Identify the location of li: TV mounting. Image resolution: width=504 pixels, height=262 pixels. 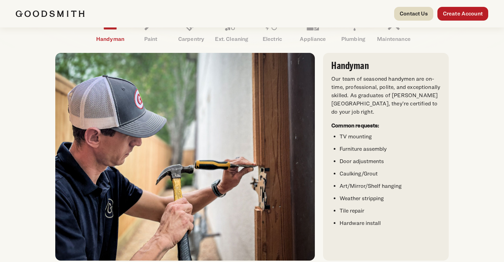
(390, 137).